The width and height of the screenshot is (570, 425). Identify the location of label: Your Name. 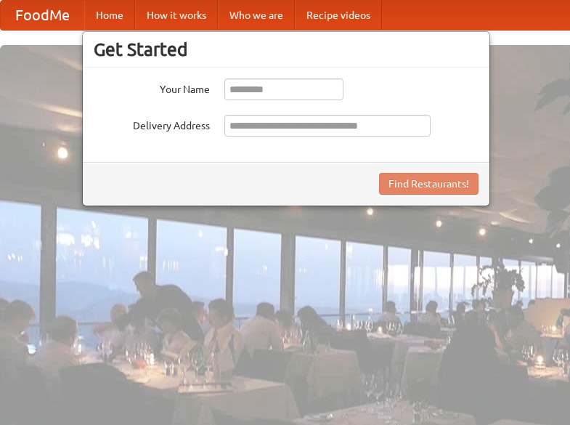
(152, 87).